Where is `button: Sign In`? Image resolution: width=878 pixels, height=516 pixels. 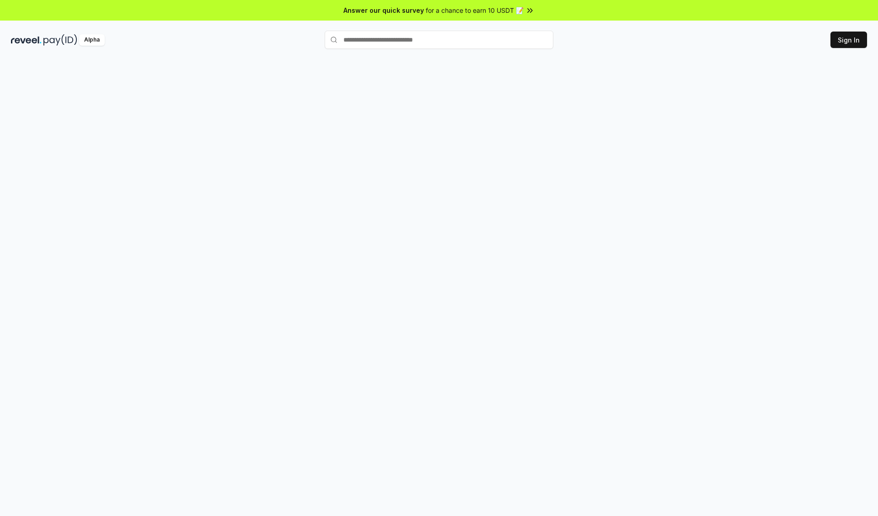
button: Sign In is located at coordinates (849, 40).